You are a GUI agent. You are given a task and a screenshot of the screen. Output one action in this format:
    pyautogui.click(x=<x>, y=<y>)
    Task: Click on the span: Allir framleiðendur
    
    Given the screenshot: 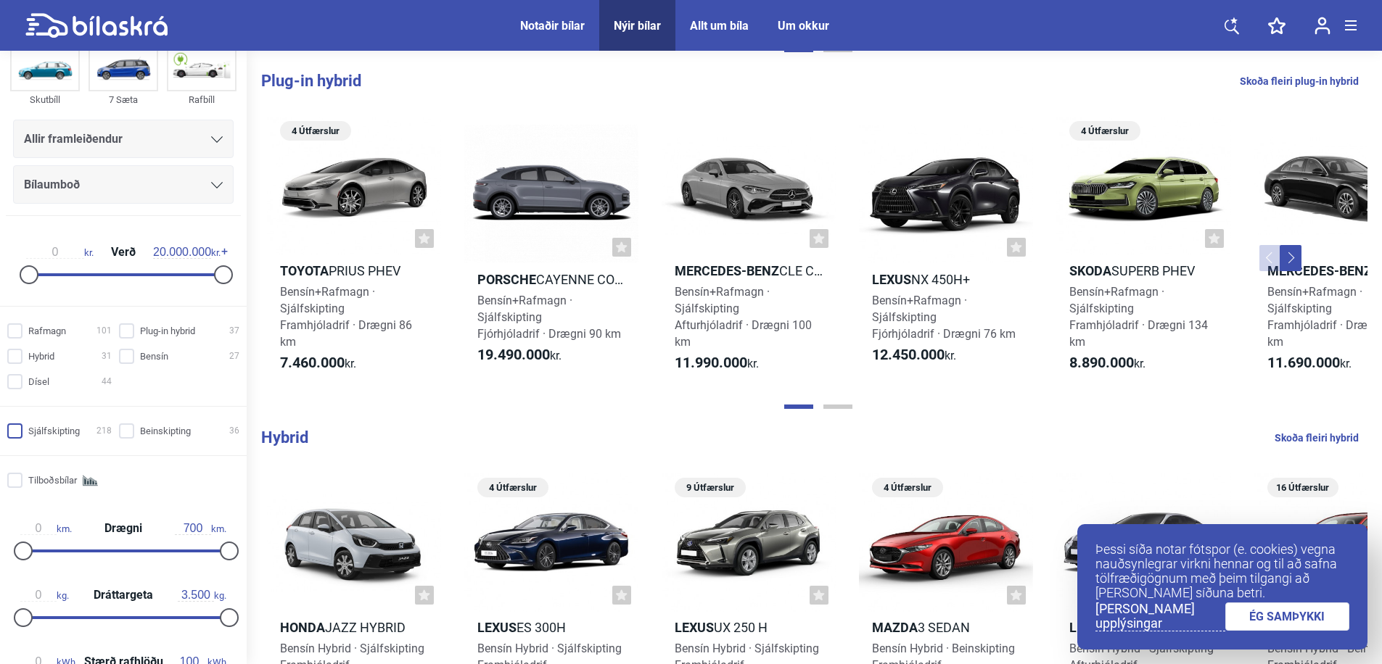 What is the action you would take?
    pyautogui.click(x=73, y=139)
    